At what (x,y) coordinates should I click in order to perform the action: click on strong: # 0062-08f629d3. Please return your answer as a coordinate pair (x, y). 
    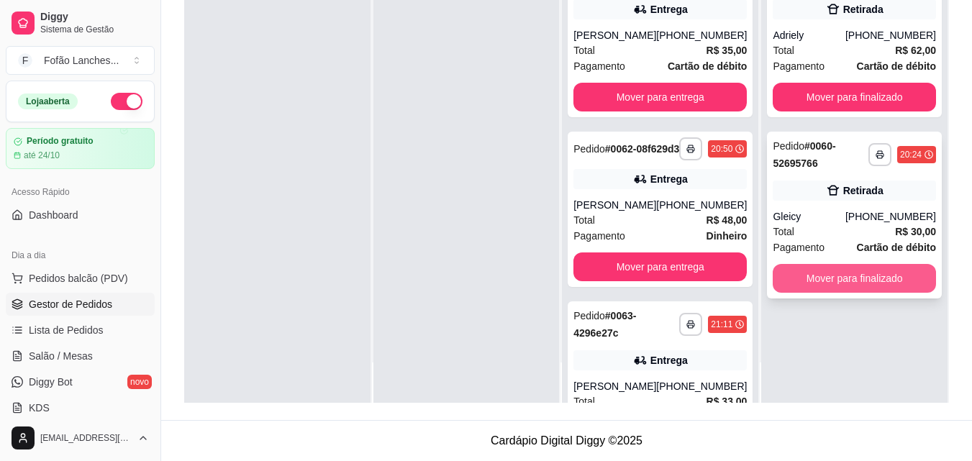
    Looking at the image, I should click on (643, 149).